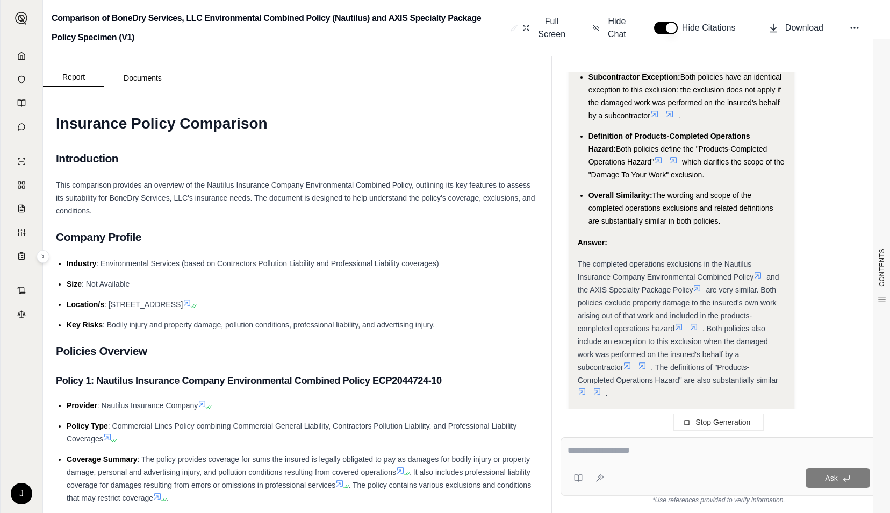 The image size is (890, 513). What do you see at coordinates (87, 426) in the screenshot?
I see `span: Policy Type` at bounding box center [87, 426].